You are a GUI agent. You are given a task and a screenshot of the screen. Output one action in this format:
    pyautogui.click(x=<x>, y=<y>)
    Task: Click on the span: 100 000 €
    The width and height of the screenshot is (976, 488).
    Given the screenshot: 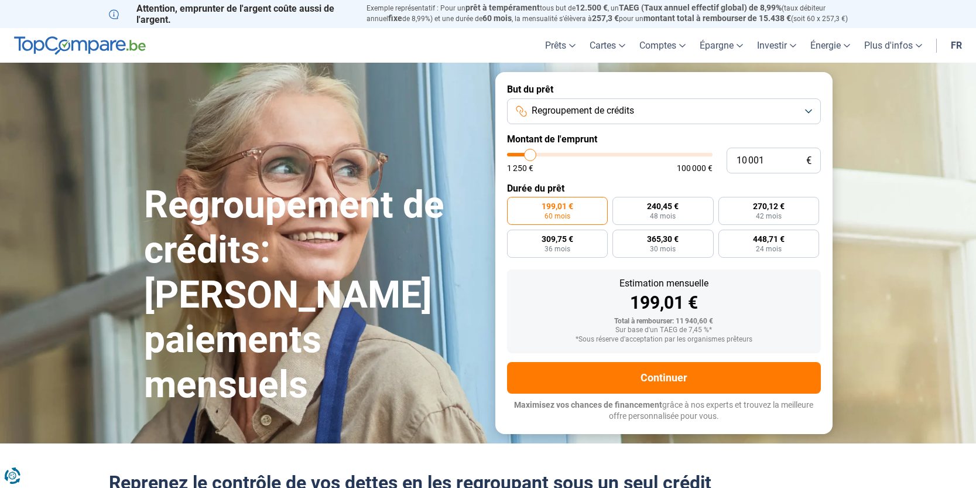 What is the action you would take?
    pyautogui.click(x=694, y=168)
    